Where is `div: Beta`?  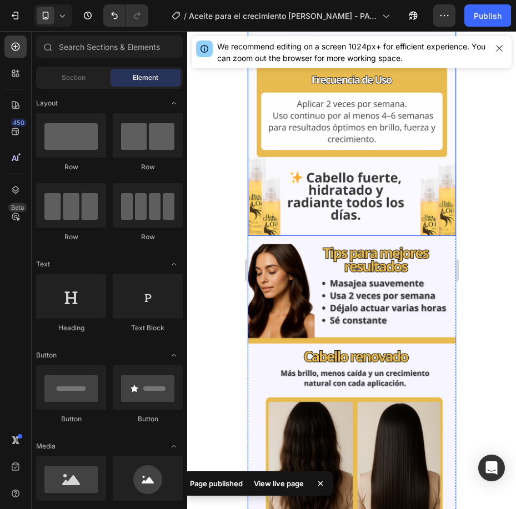 div: Beta is located at coordinates (17, 208).